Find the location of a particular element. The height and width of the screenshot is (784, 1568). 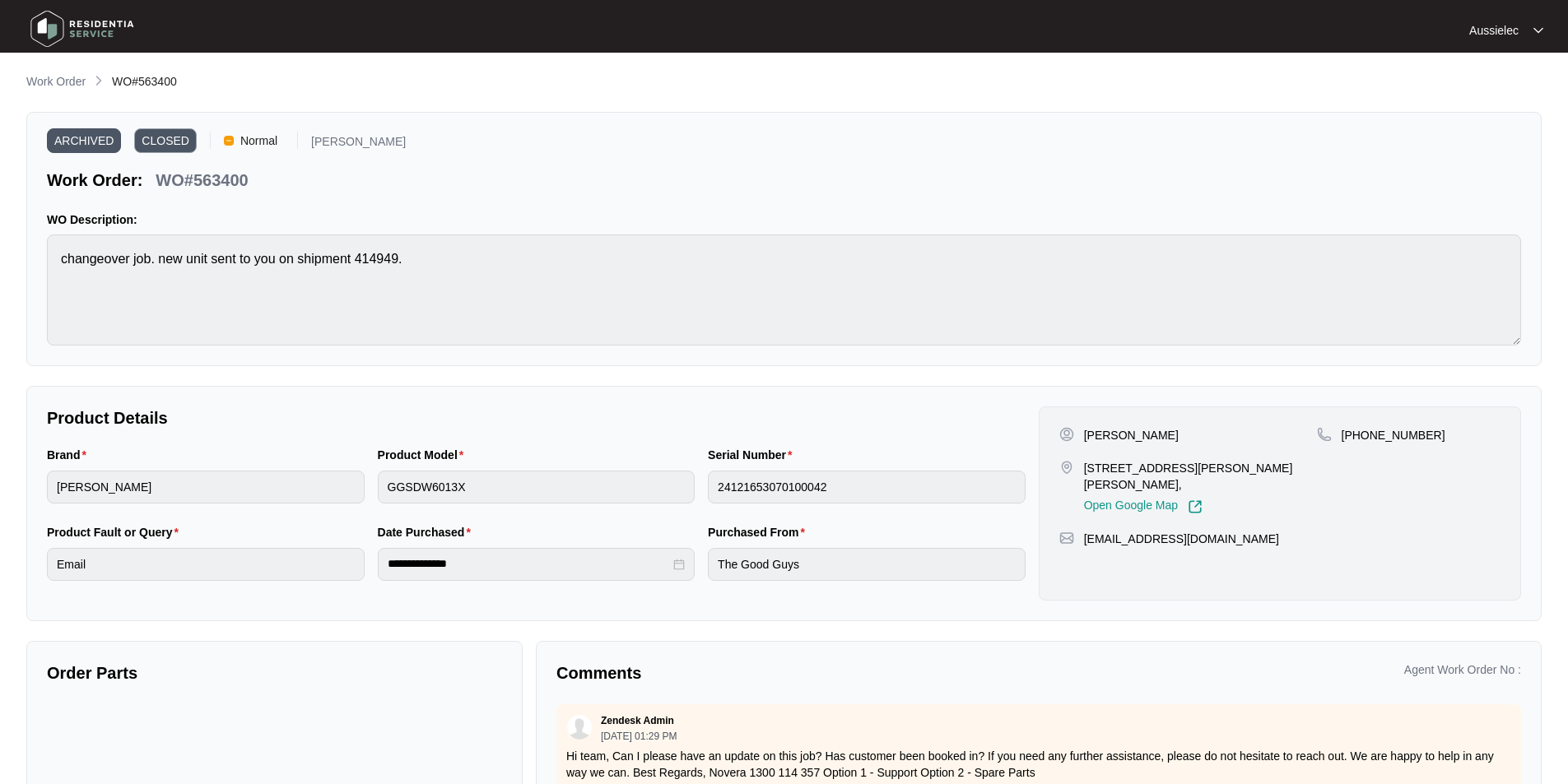

input: Brand is located at coordinates (206, 487).